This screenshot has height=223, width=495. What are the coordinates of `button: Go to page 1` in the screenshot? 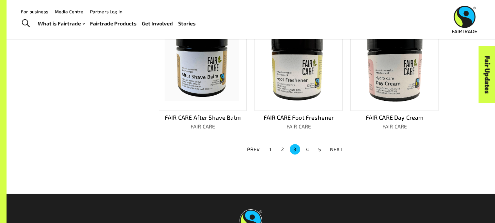 It's located at (270, 149).